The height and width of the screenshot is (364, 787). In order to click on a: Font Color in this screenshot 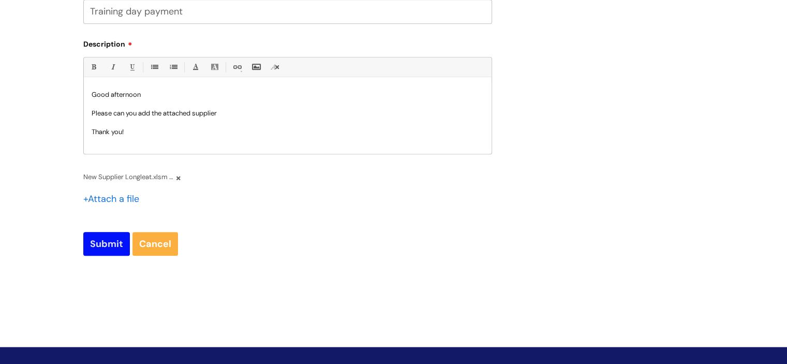, I will do `click(195, 67)`.